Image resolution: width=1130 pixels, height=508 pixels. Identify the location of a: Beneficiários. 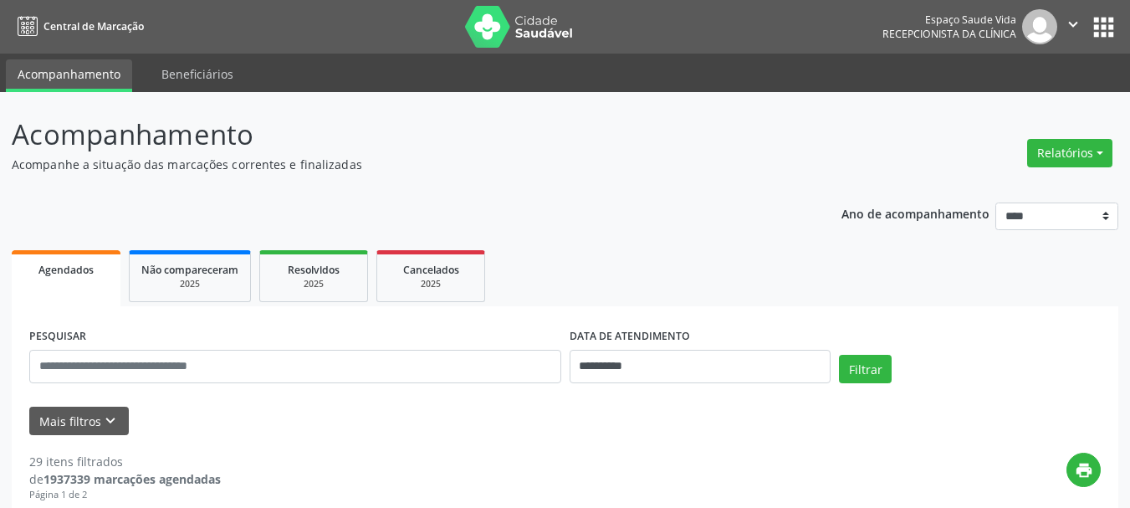
(197, 74).